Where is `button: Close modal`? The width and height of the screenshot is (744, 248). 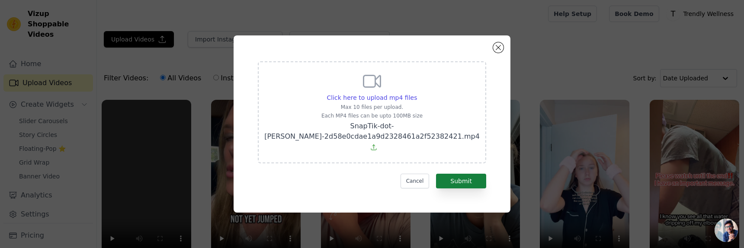 button: Close modal is located at coordinates (498, 48).